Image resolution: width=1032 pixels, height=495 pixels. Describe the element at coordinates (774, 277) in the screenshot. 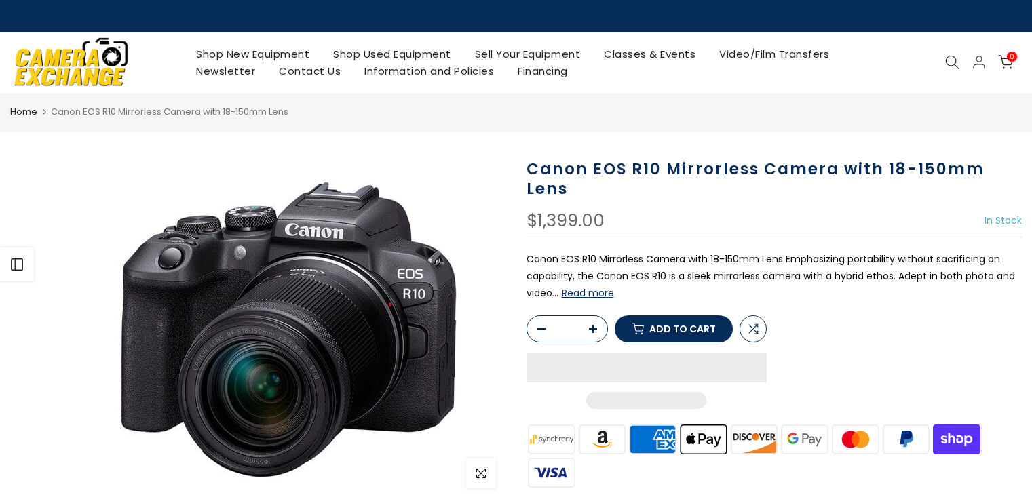

I see `p: Canon EOS R10 Mirrorless Camera with 18-150mm Lens Emphasizing portability without sacrificing on...` at that location.